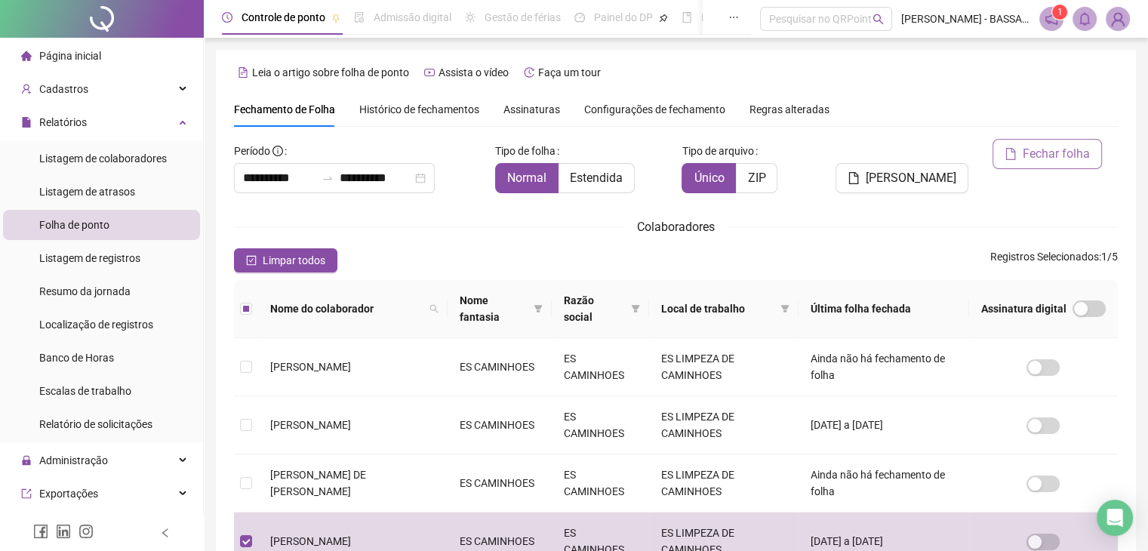  Describe the element at coordinates (285, 109) in the screenshot. I see `span: Fechamento de Folha` at that location.